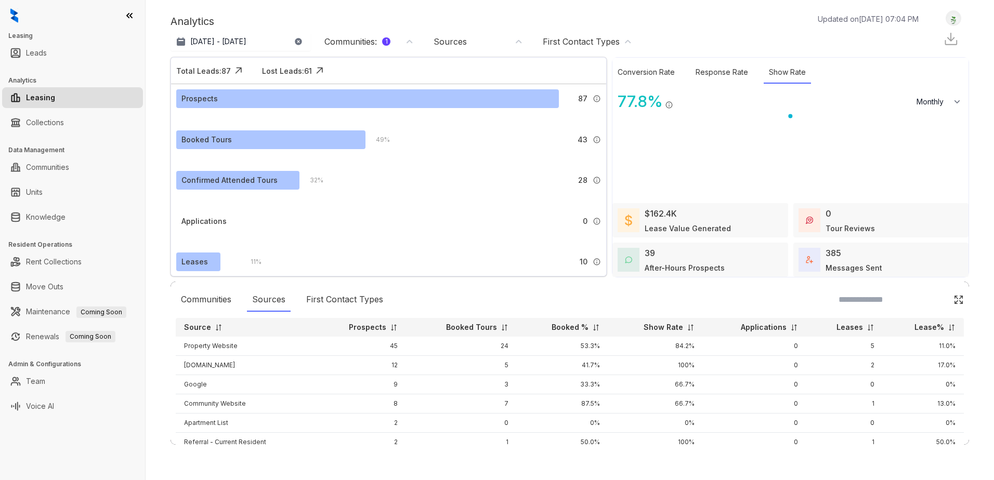 This screenshot has width=994, height=480. What do you see at coordinates (76, 364) in the screenshot?
I see `h3: Admin & Configurations` at bounding box center [76, 364].